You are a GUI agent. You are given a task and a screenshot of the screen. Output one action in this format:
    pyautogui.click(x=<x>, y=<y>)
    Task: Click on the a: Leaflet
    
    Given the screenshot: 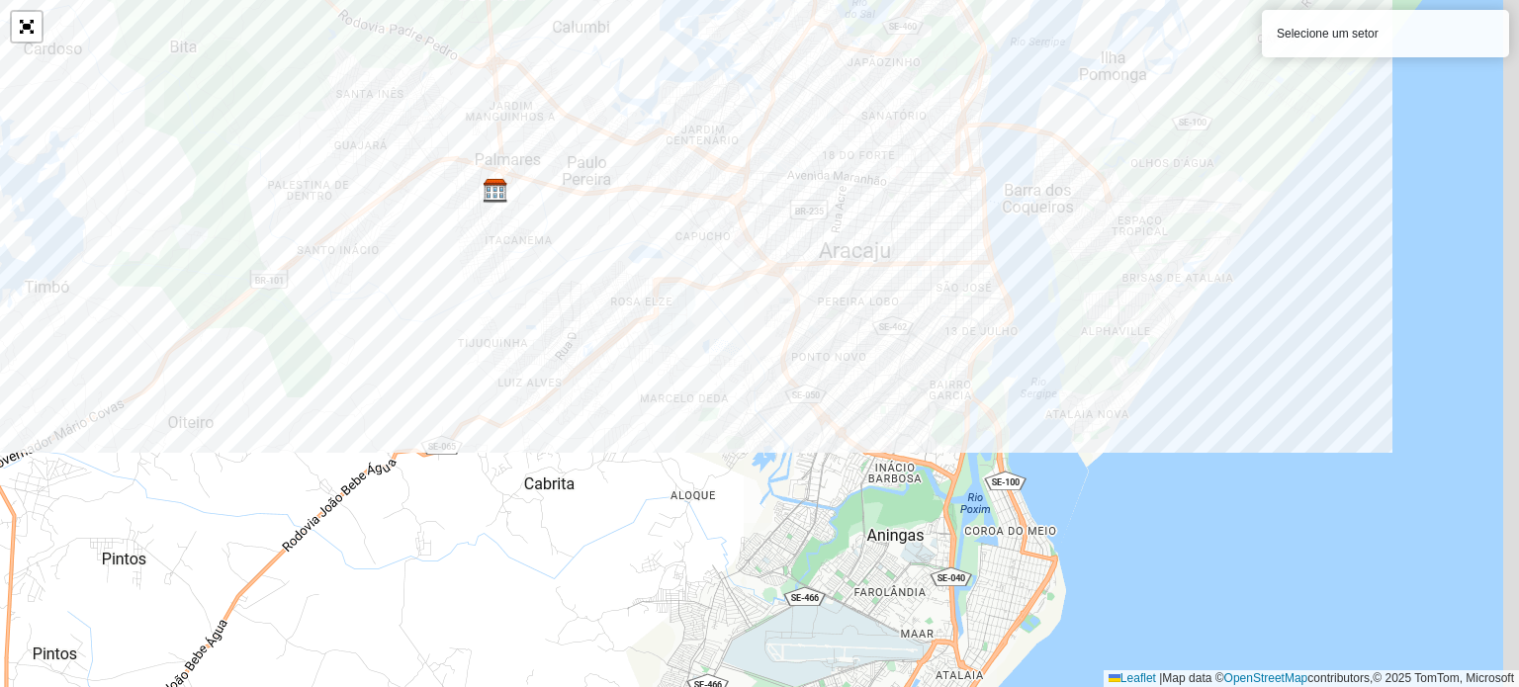 What is the action you would take?
    pyautogui.click(x=1132, y=678)
    